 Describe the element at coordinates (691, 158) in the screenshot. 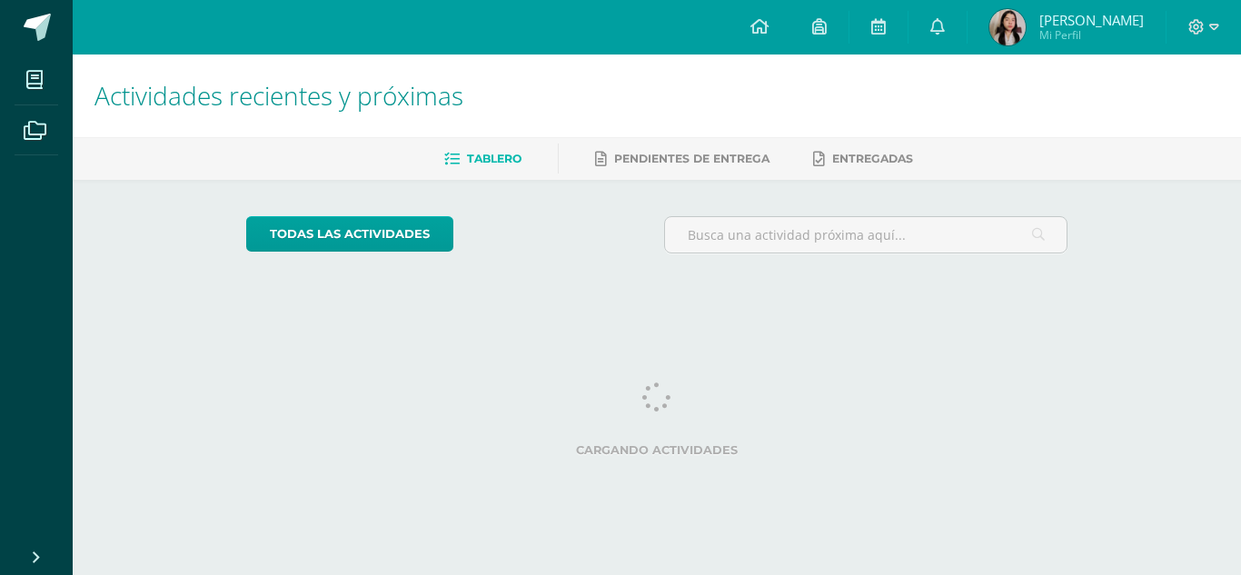

I see `span: Pendientes de entrega` at that location.